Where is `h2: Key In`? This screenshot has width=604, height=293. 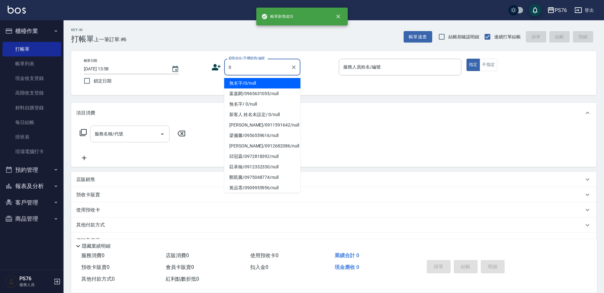
h2: Key In is located at coordinates (83, 30).